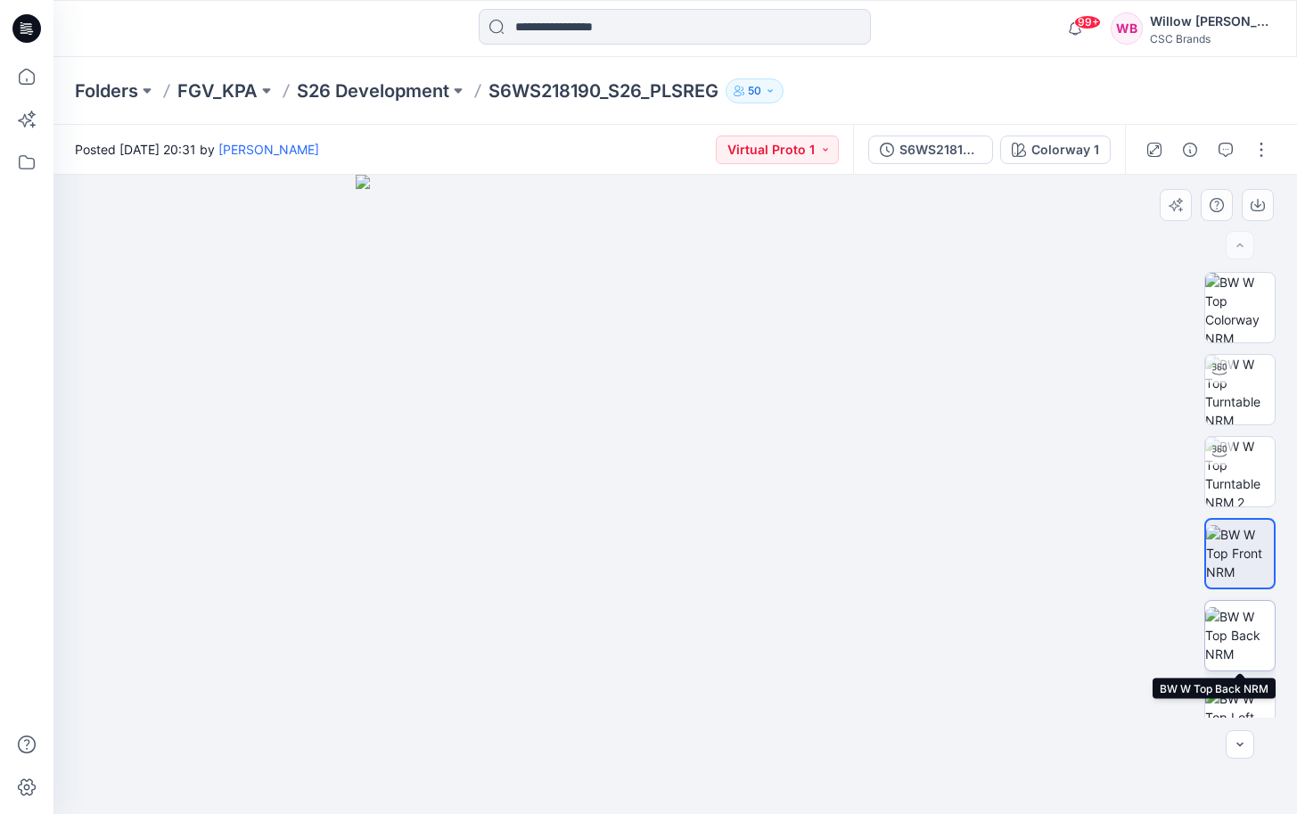 This screenshot has width=1297, height=814. Describe the element at coordinates (1127, 29) in the screenshot. I see `div: WB` at that location.